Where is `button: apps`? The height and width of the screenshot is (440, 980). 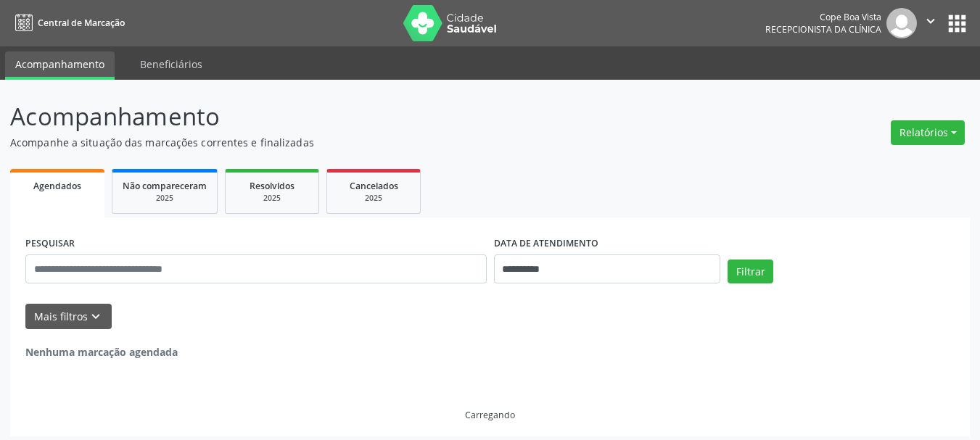 button: apps is located at coordinates (957, 23).